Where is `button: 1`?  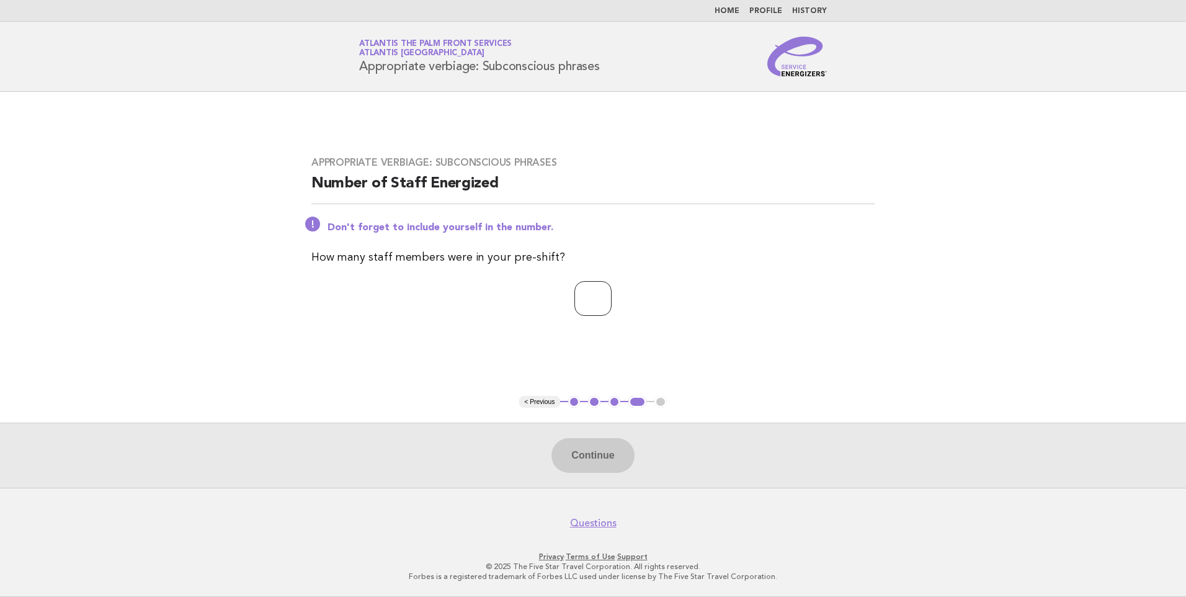
button: 1 is located at coordinates (574, 402).